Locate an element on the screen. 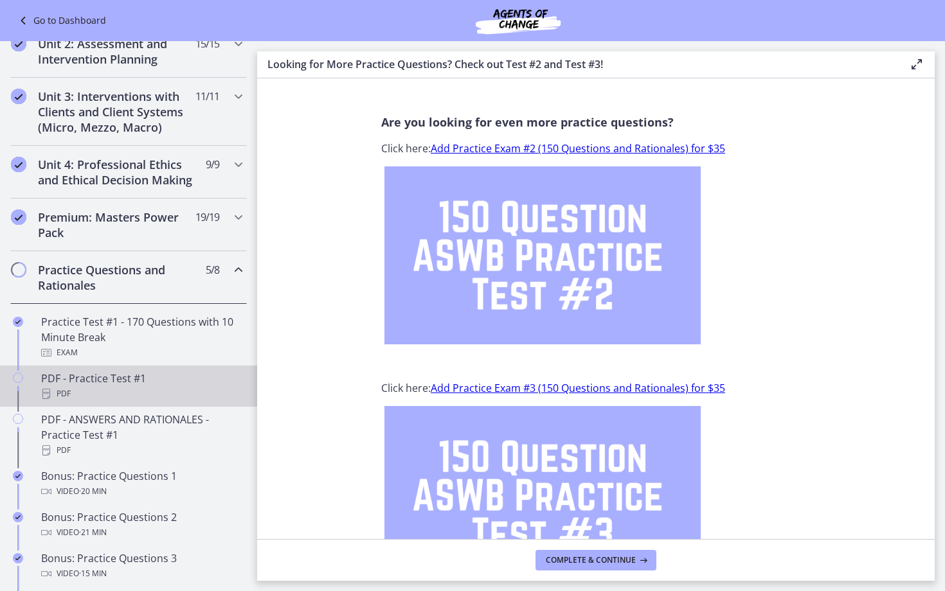 The image size is (945, 591). img: 150_Question_ASWB_Practice_Test__3.png is located at coordinates (542, 495).